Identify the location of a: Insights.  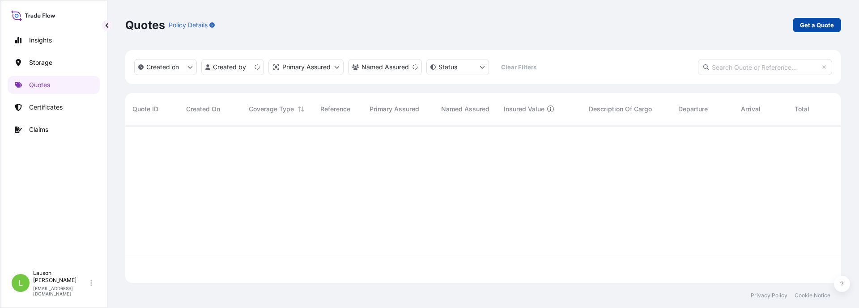
(54, 40).